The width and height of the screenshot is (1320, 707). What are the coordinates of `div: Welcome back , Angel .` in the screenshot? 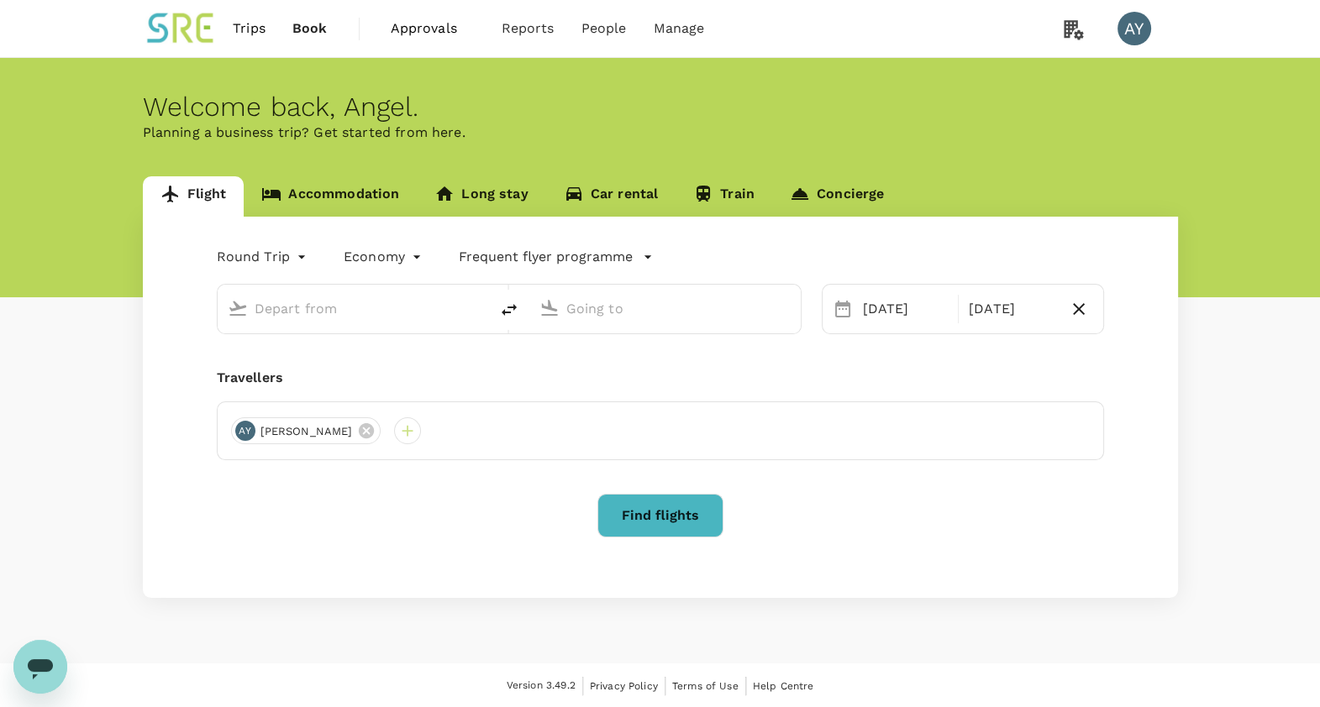 It's located at (660, 107).